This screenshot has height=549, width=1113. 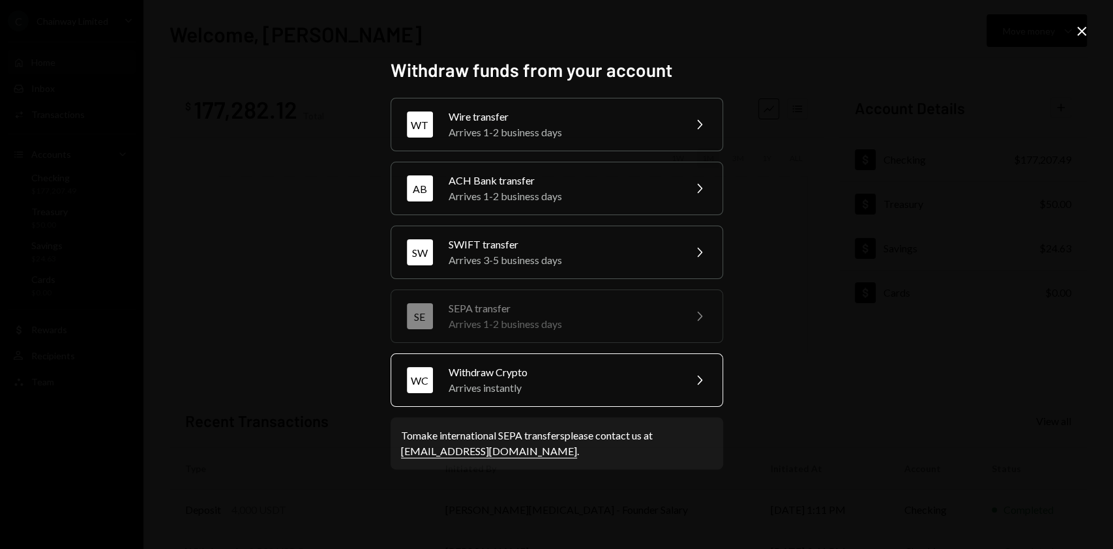 What do you see at coordinates (557, 316) in the screenshot?
I see `button: SESEPA transferArrives 1-2 business days` at bounding box center [557, 316].